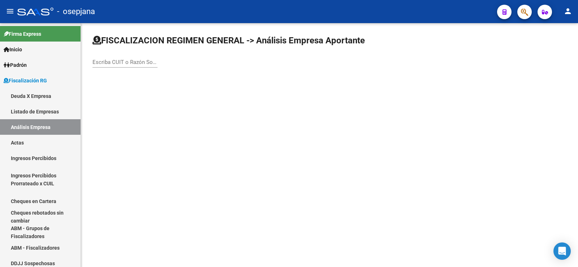  What do you see at coordinates (568, 11) in the screenshot?
I see `mat-icon: person` at bounding box center [568, 11].